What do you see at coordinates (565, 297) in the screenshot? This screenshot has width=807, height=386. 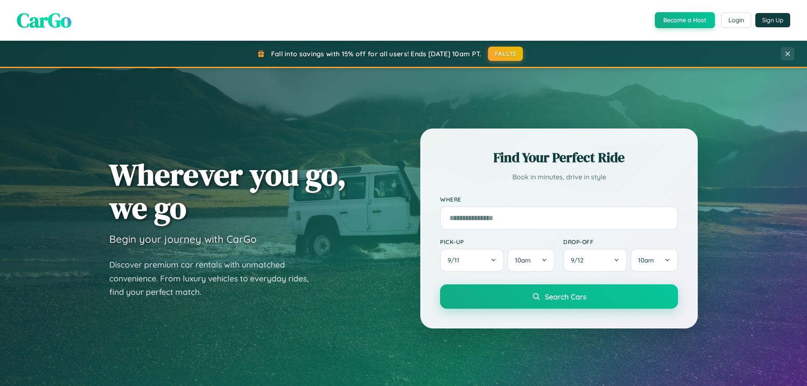 I see `span: Search Cars` at bounding box center [565, 297].